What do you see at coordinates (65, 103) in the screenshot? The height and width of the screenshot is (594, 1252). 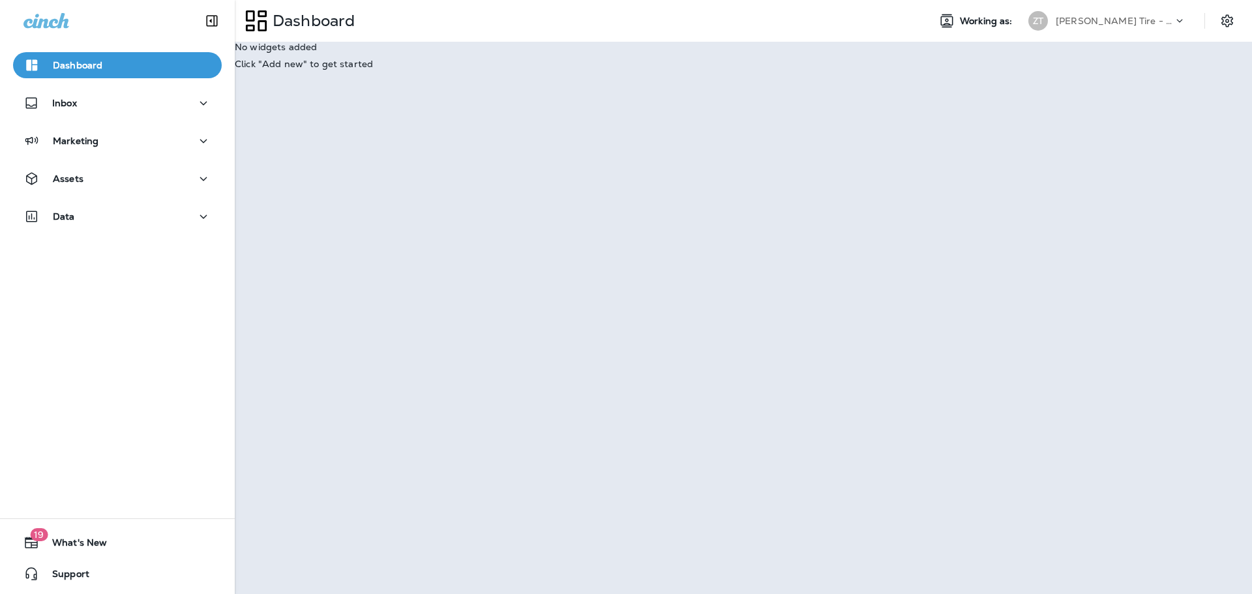 I see `p: Inbox` at bounding box center [65, 103].